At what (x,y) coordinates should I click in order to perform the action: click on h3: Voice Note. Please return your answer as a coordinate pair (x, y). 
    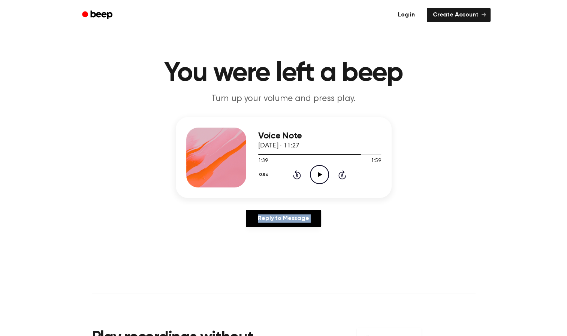
    Looking at the image, I should click on (320, 136).